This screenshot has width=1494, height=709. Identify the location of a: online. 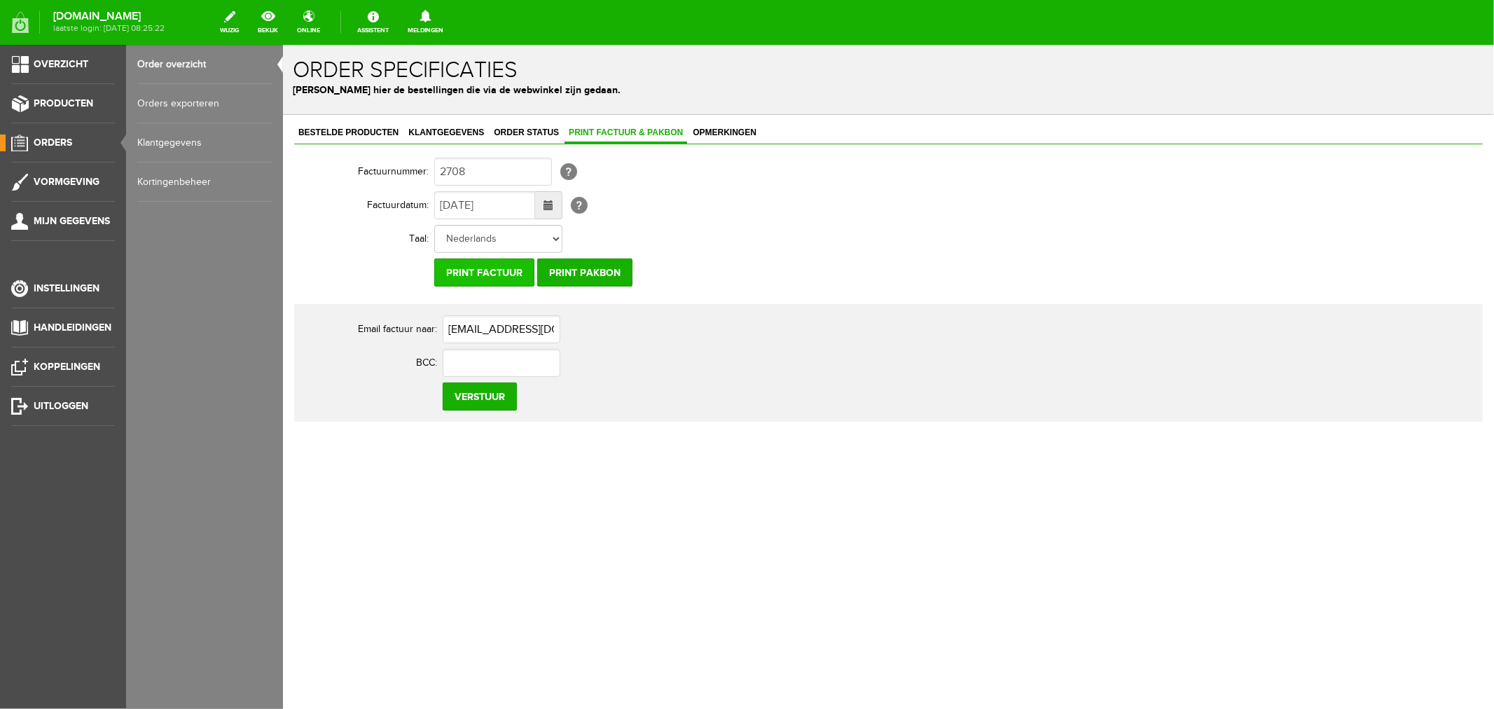
(308, 22).